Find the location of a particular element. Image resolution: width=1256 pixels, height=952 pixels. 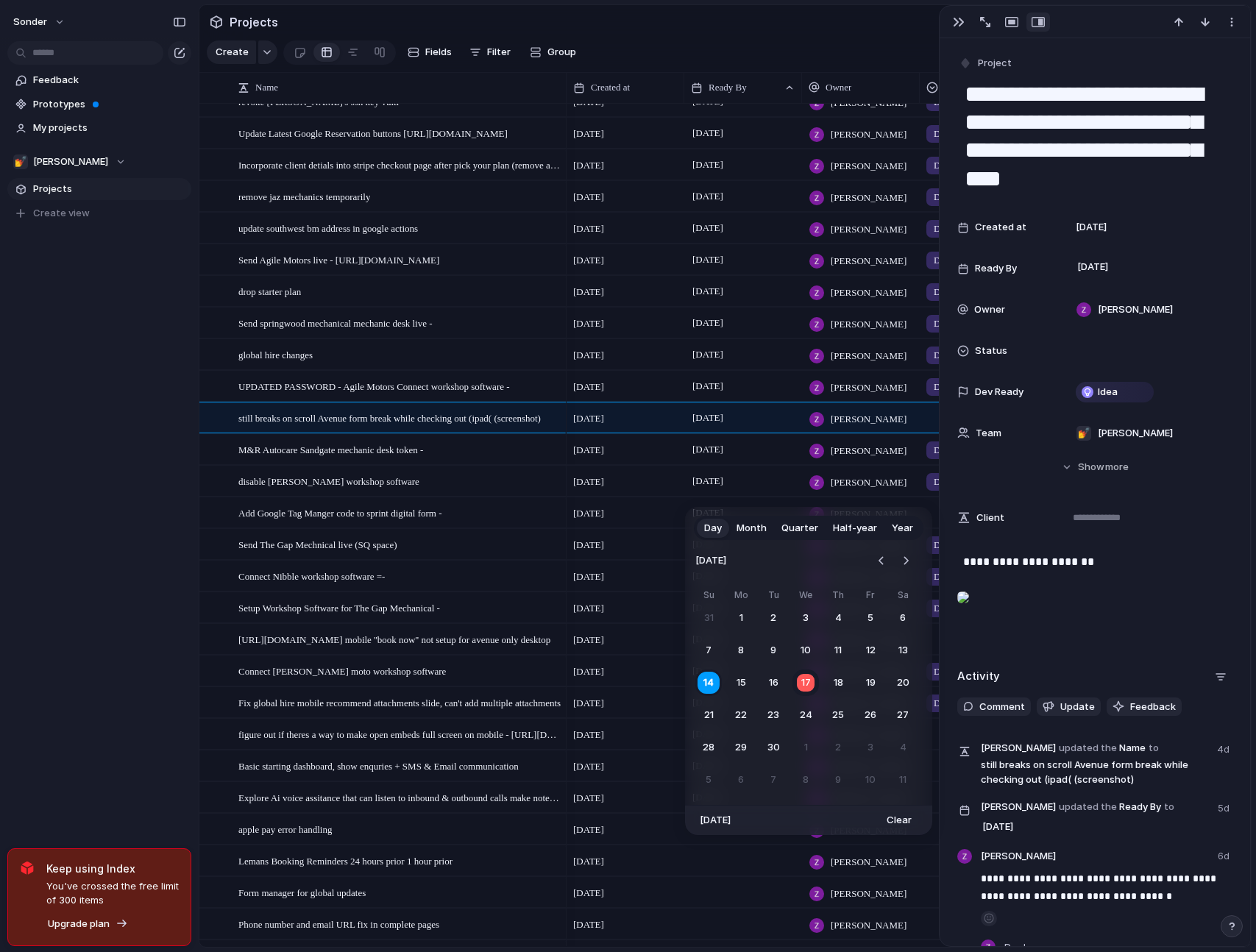

button: Tuesday, September 16th, 2025 is located at coordinates (774, 683).